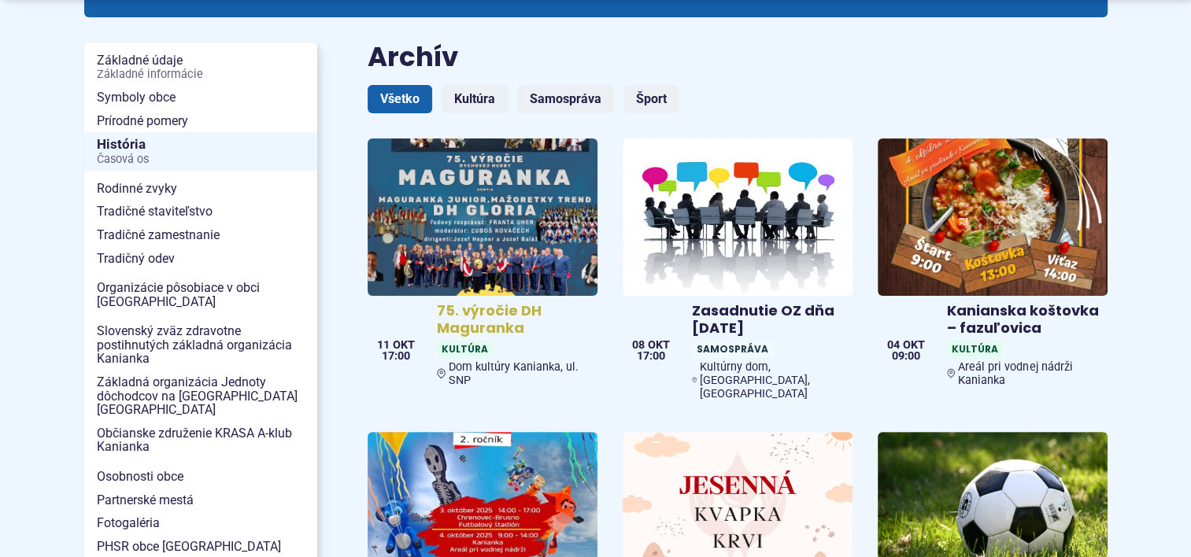 The height and width of the screenshot is (557, 1191). What do you see at coordinates (383, 346) in the screenshot?
I see `span: 11` at bounding box center [383, 346].